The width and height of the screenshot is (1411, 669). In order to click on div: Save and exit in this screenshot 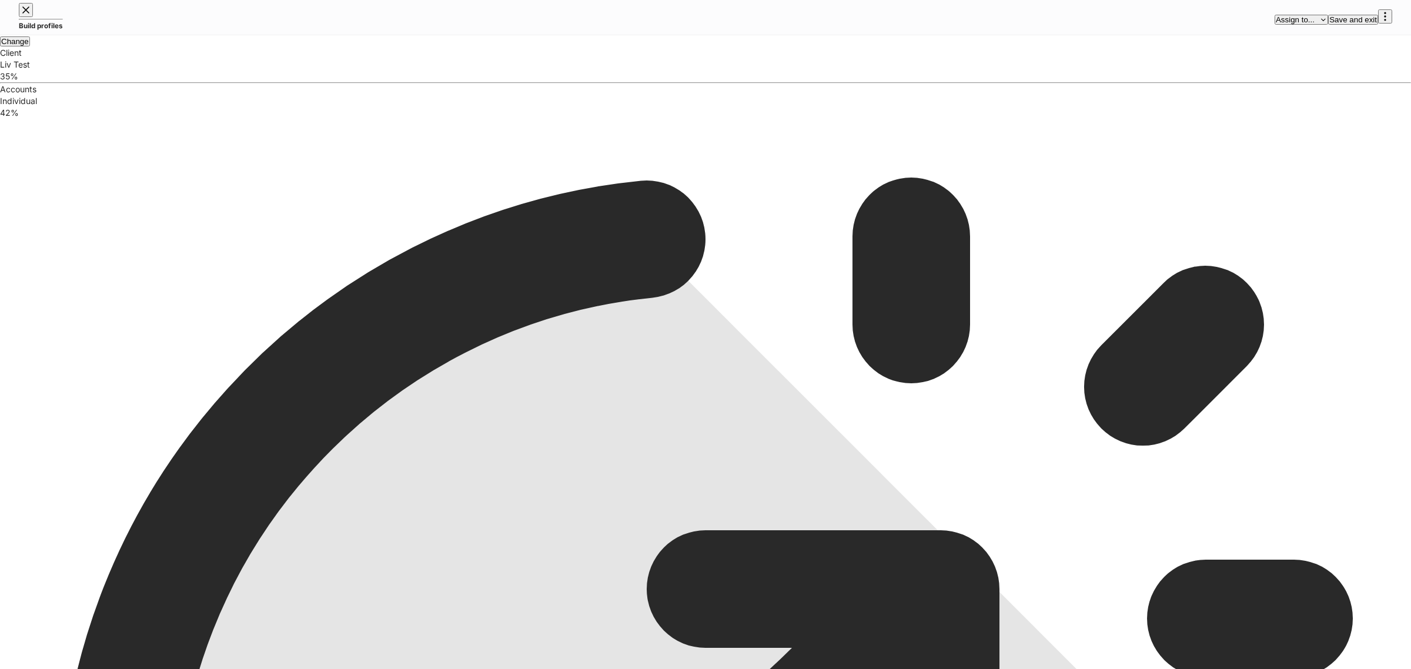, I will do `click(1353, 19)`.